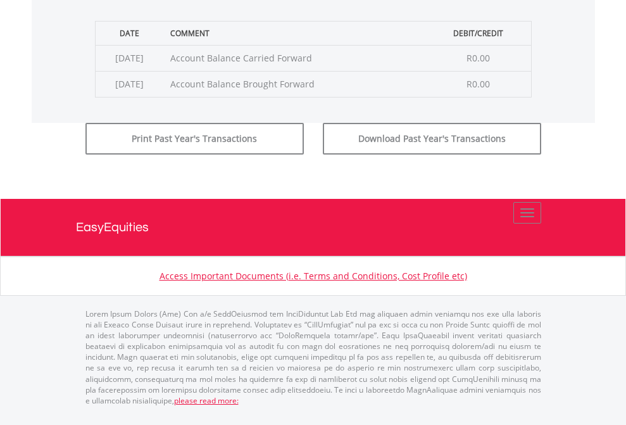 The image size is (626, 425). I want to click on th: Comment, so click(295, 33).